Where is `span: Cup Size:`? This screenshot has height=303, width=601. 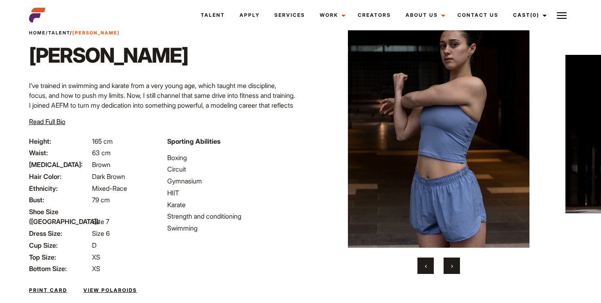
span: Cup Size: is located at coordinates (60, 245).